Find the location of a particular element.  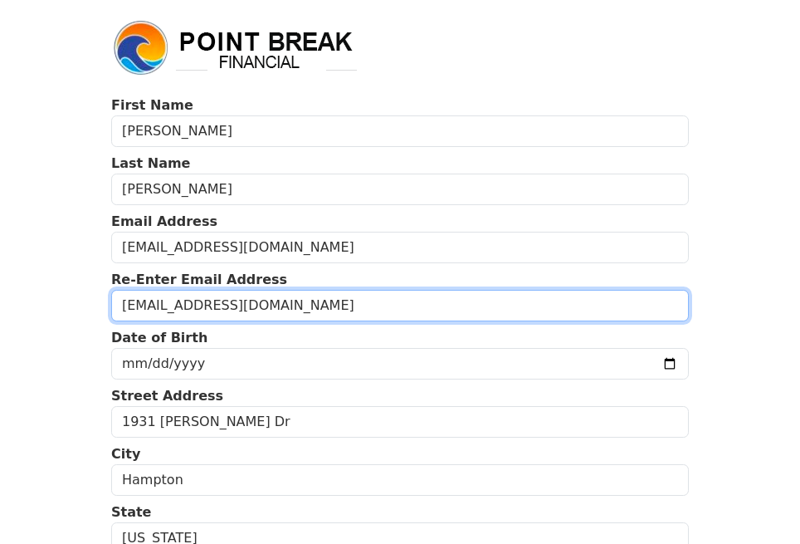

strong: State is located at coordinates (131, 511).